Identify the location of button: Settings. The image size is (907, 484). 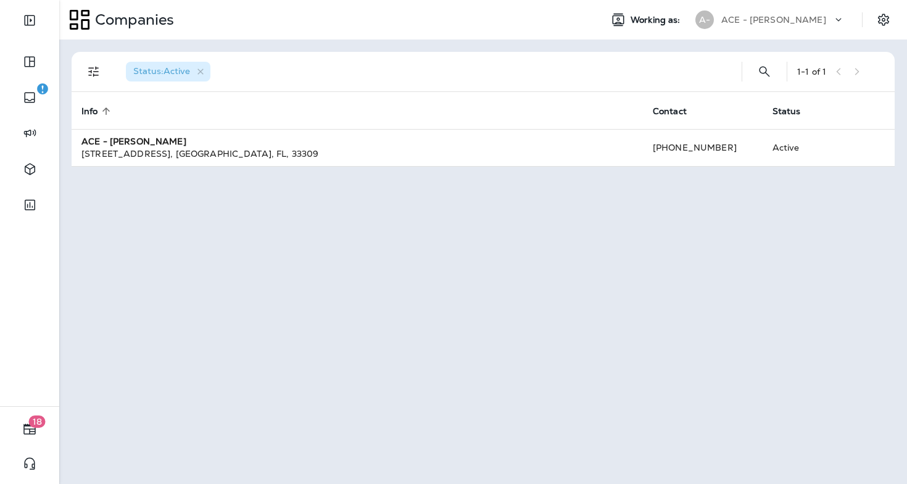
(884, 20).